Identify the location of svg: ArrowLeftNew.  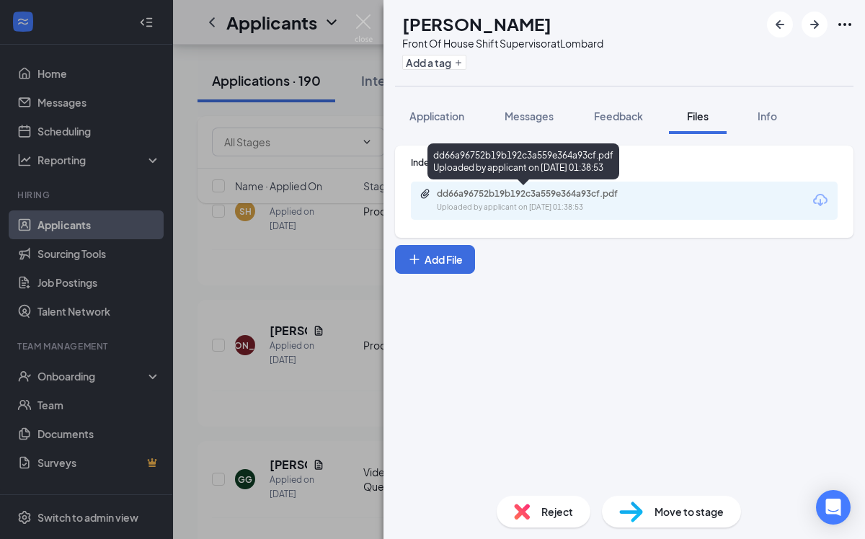
(780, 25).